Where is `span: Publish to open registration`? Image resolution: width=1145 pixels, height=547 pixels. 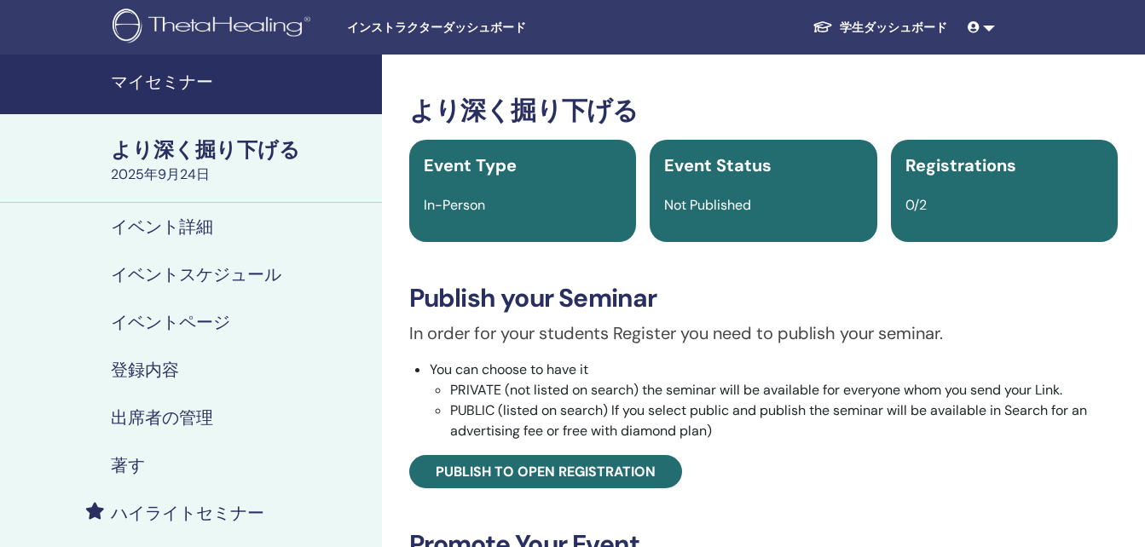 span: Publish to open registration is located at coordinates (546, 471).